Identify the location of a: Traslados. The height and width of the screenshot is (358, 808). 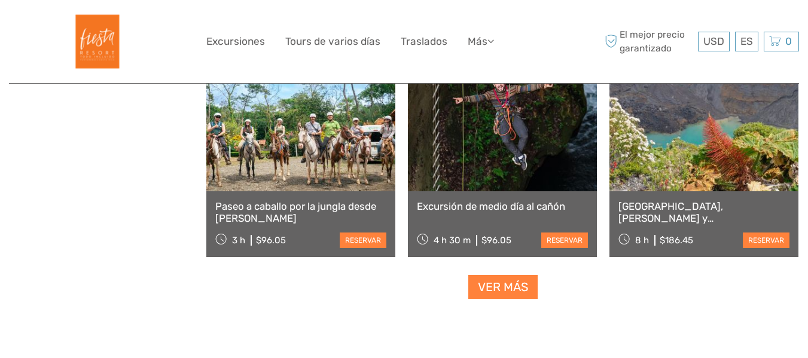
(424, 41).